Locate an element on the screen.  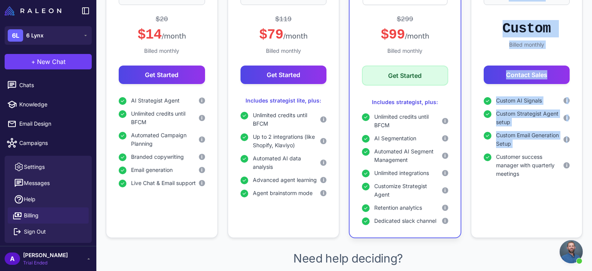
span: Branded copywriting is located at coordinates (157, 157).